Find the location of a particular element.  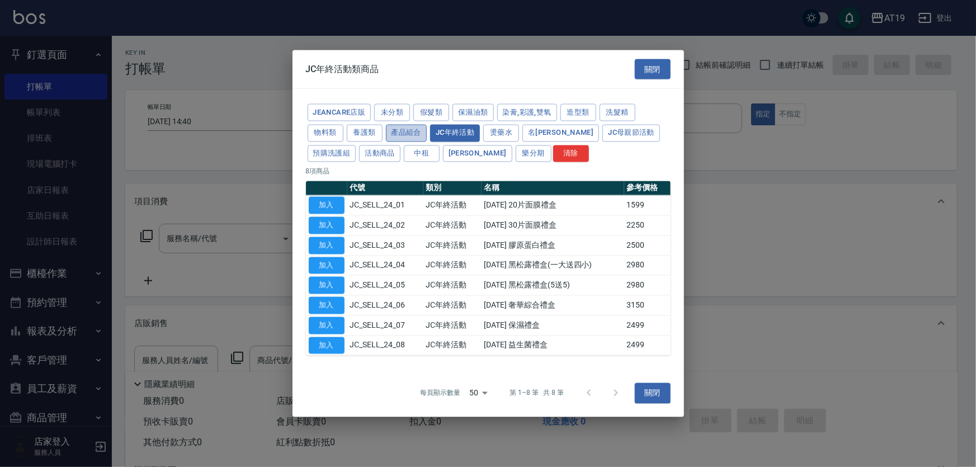

td: JC_SELL_24_02 is located at coordinates (385, 225).